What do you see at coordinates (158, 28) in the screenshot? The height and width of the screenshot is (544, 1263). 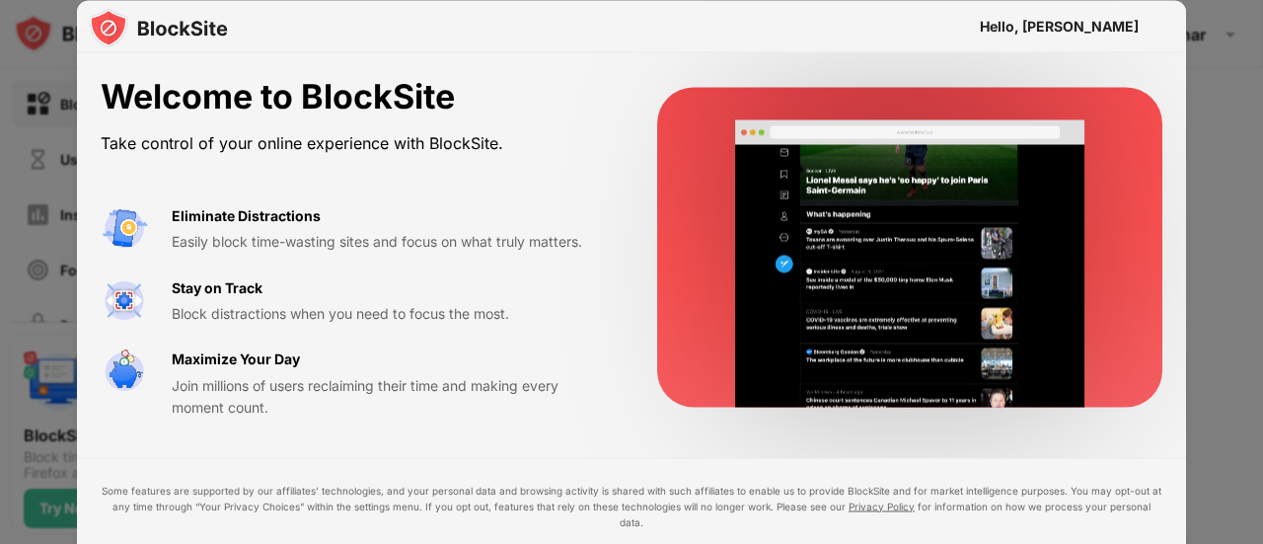 I see `img: logo-blocksite.svg` at bounding box center [158, 28].